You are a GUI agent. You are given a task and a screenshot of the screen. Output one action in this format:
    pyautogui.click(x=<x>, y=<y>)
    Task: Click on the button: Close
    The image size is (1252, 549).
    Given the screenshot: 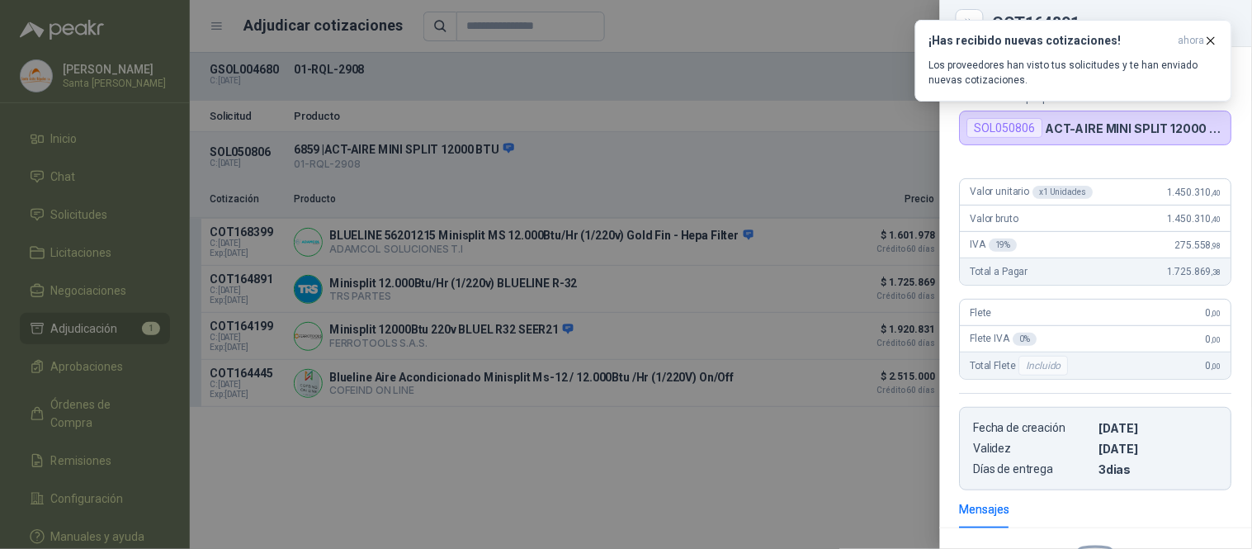 What is the action you would take?
    pyautogui.click(x=970, y=23)
    